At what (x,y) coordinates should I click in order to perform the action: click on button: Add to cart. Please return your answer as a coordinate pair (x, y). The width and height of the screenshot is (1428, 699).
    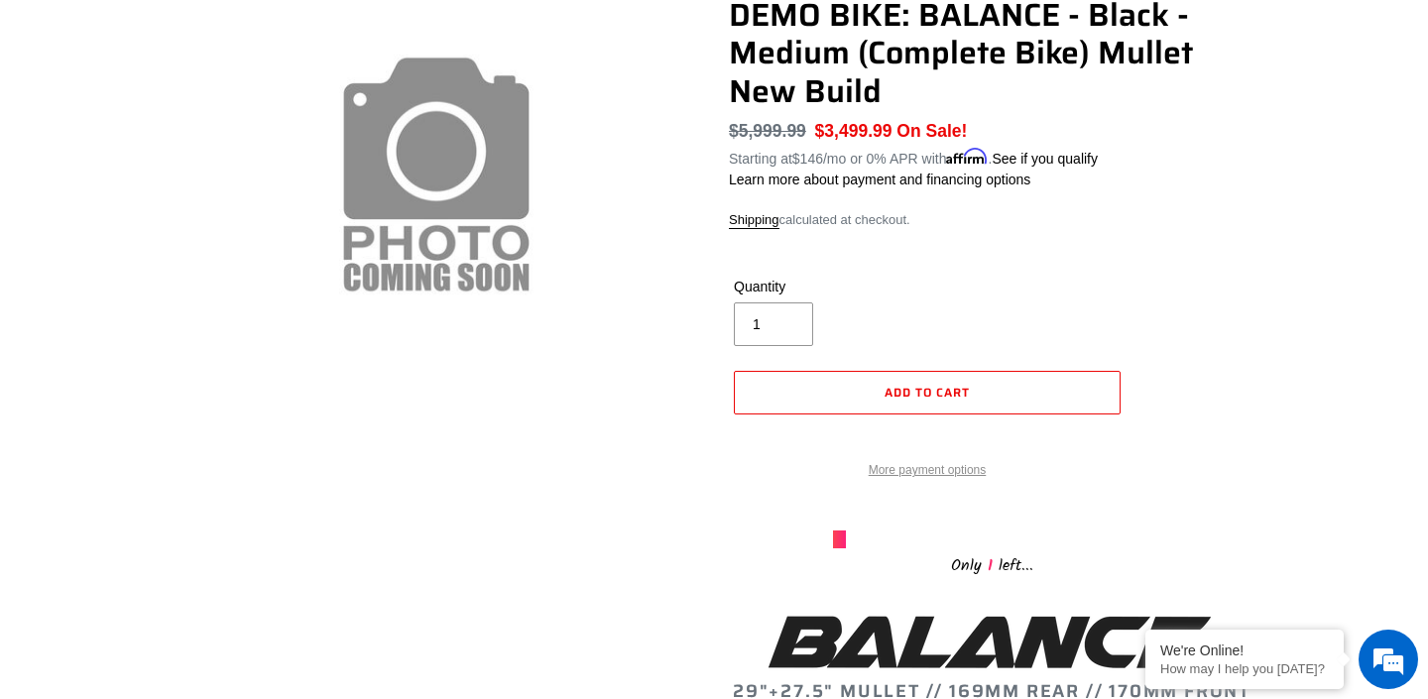
    Looking at the image, I should click on (928, 393).